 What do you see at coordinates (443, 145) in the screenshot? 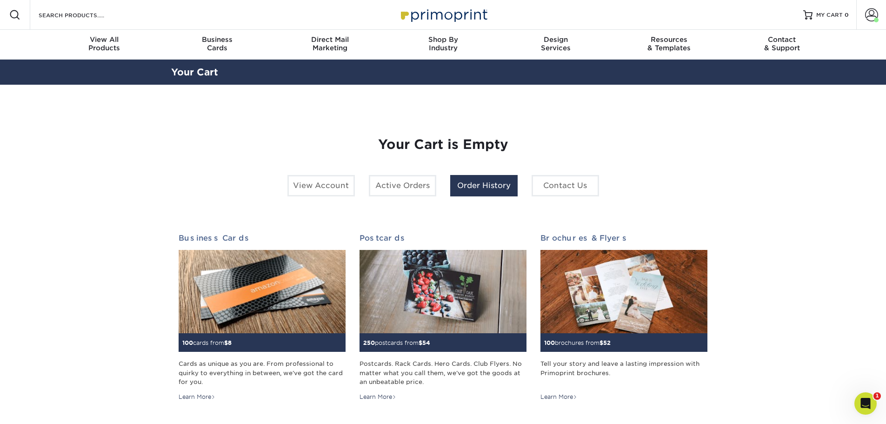
I see `h1: Your Cart is Empty` at bounding box center [443, 145].